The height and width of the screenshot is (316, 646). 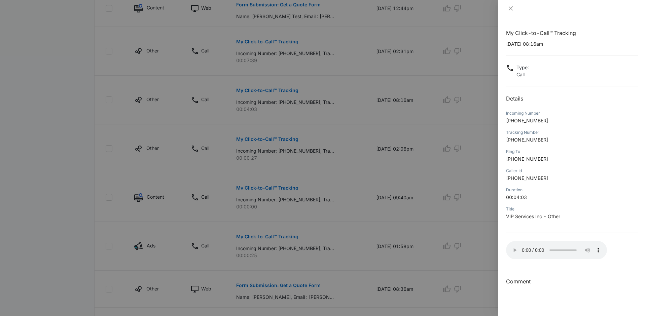 I want to click on audio: Your browser does not support the audio tag., so click(x=556, y=250).